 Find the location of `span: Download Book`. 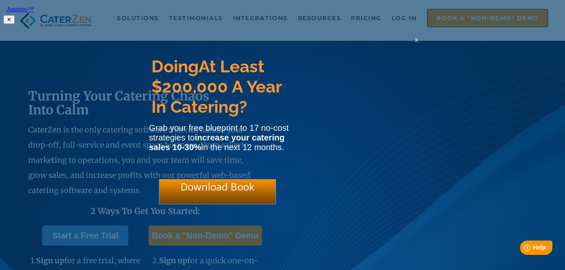

span: Download Book is located at coordinates (217, 186).